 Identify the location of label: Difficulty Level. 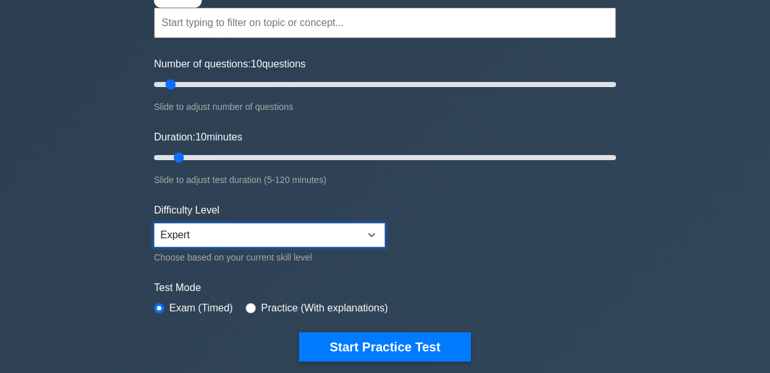
(186, 211).